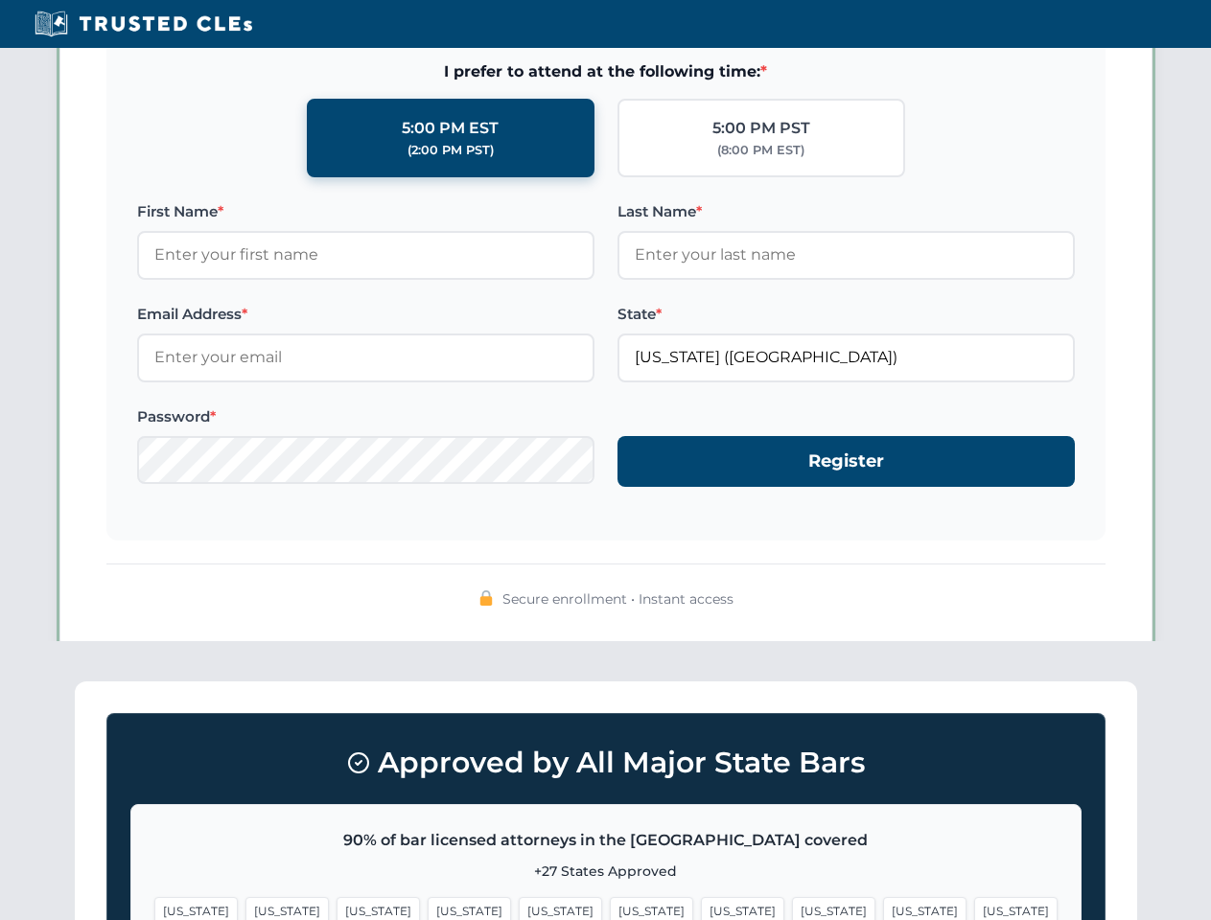 The width and height of the screenshot is (1211, 920). I want to click on div: 5:00 PM EST, so click(450, 128).